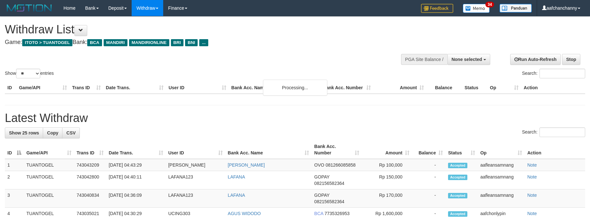  I want to click on td: 3, so click(14, 199).